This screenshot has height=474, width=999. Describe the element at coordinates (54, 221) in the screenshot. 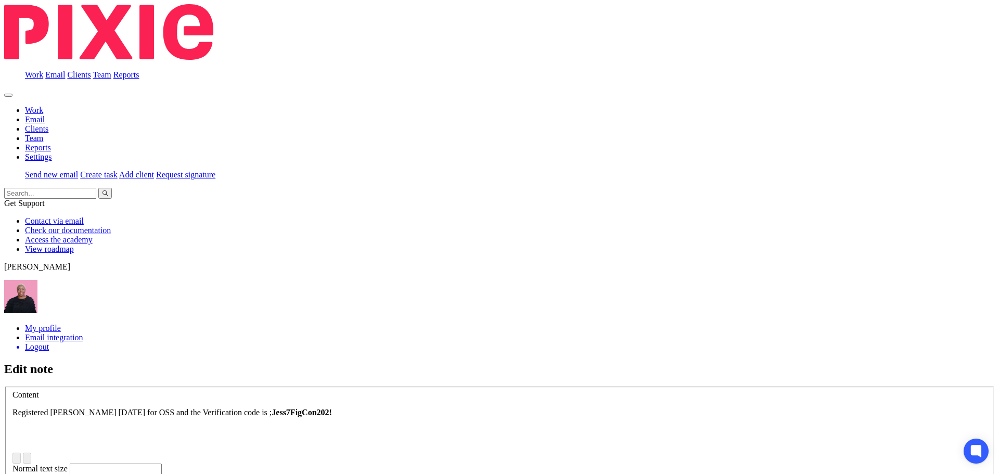

I see `span: Contact via email` at that location.